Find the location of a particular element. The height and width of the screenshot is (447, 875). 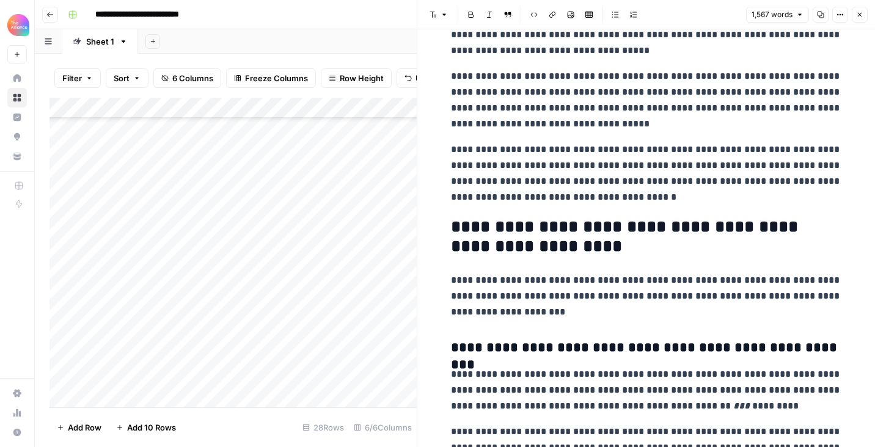

div: 6/6 Columns is located at coordinates (383, 428).